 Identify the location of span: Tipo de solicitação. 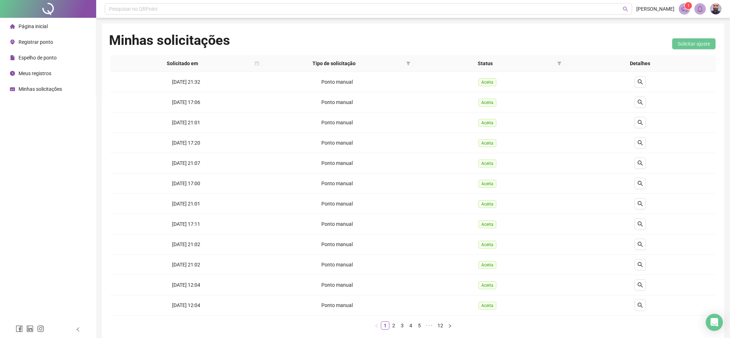
(334, 63).